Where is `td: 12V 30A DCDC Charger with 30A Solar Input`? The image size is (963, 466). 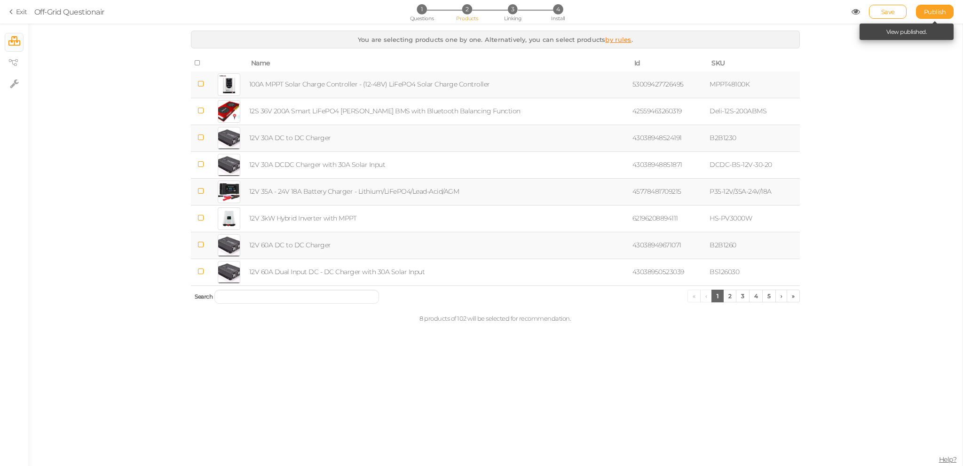
td: 12V 30A DCDC Charger with 30A Solar Input is located at coordinates (439, 165).